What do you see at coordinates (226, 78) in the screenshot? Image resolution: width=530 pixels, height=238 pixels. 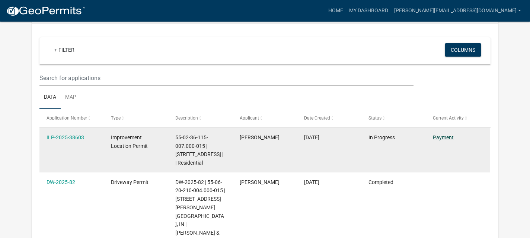 I see `input: Search for applications` at bounding box center [226, 78].